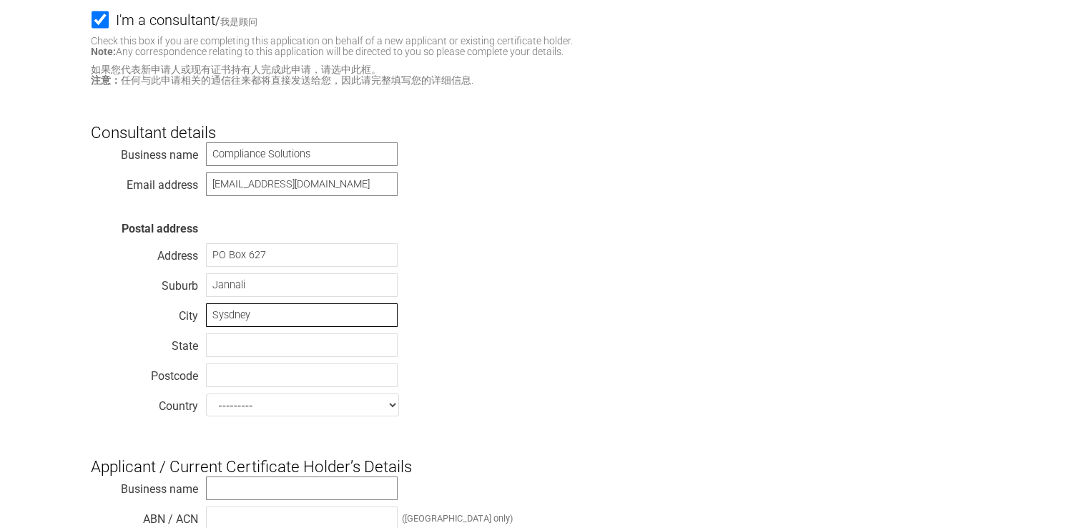  What do you see at coordinates (106, 80) in the screenshot?
I see `strong: 注意：` at bounding box center [106, 80].